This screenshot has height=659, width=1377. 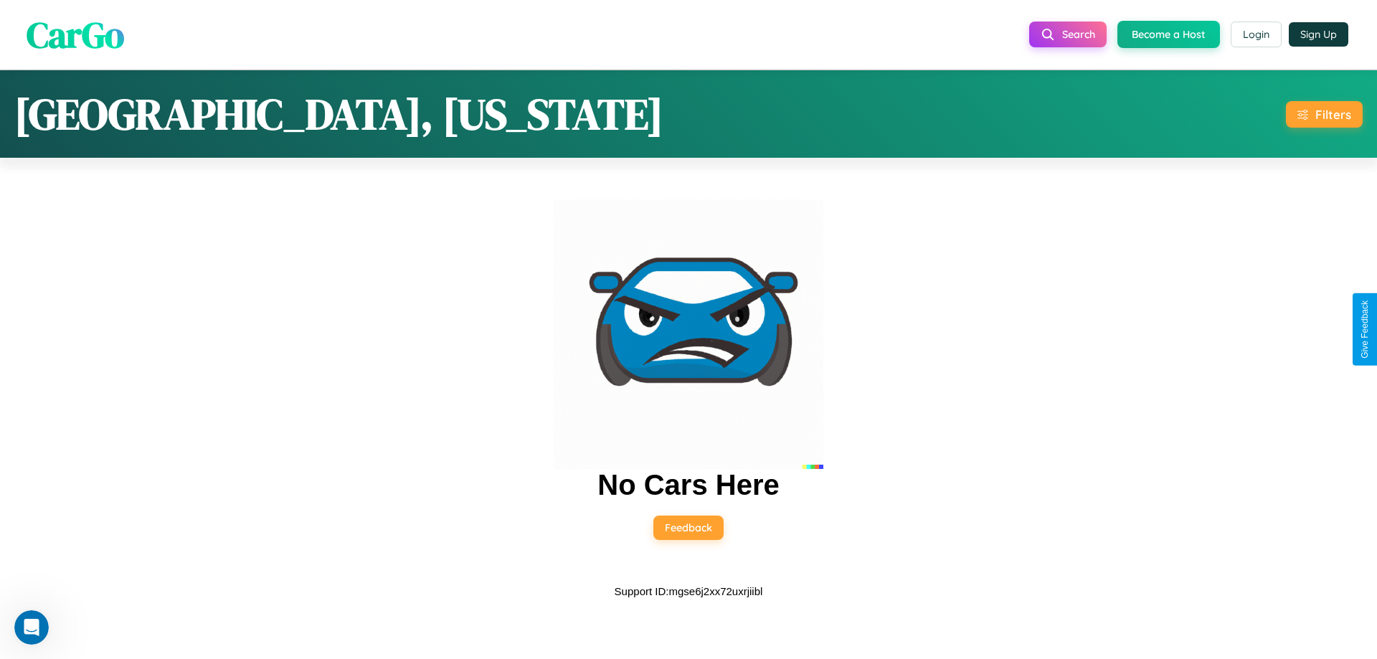 I want to click on button: Search, so click(x=1068, y=34).